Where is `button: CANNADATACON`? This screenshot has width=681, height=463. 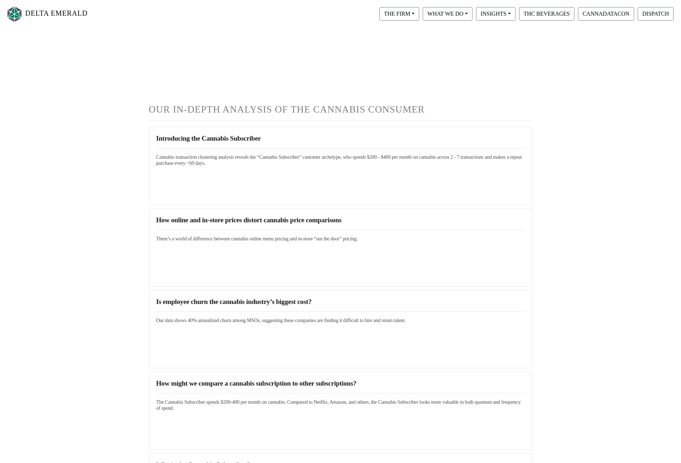
button: CANNADATACON is located at coordinates (606, 14).